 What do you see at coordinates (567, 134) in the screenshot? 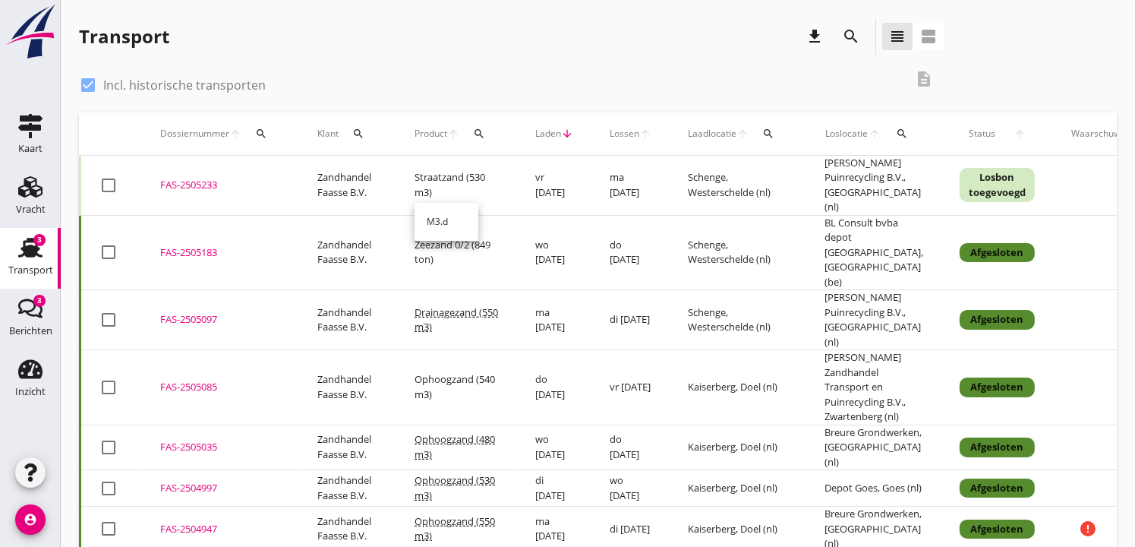
I see `i: arrow_downward` at bounding box center [567, 134].